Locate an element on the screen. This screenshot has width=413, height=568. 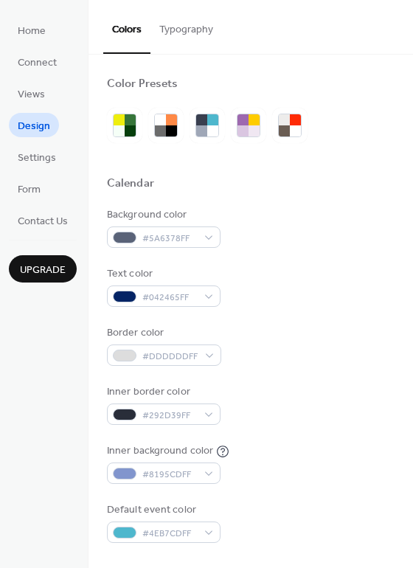
span: #DDDDDDFF is located at coordinates (170, 356).